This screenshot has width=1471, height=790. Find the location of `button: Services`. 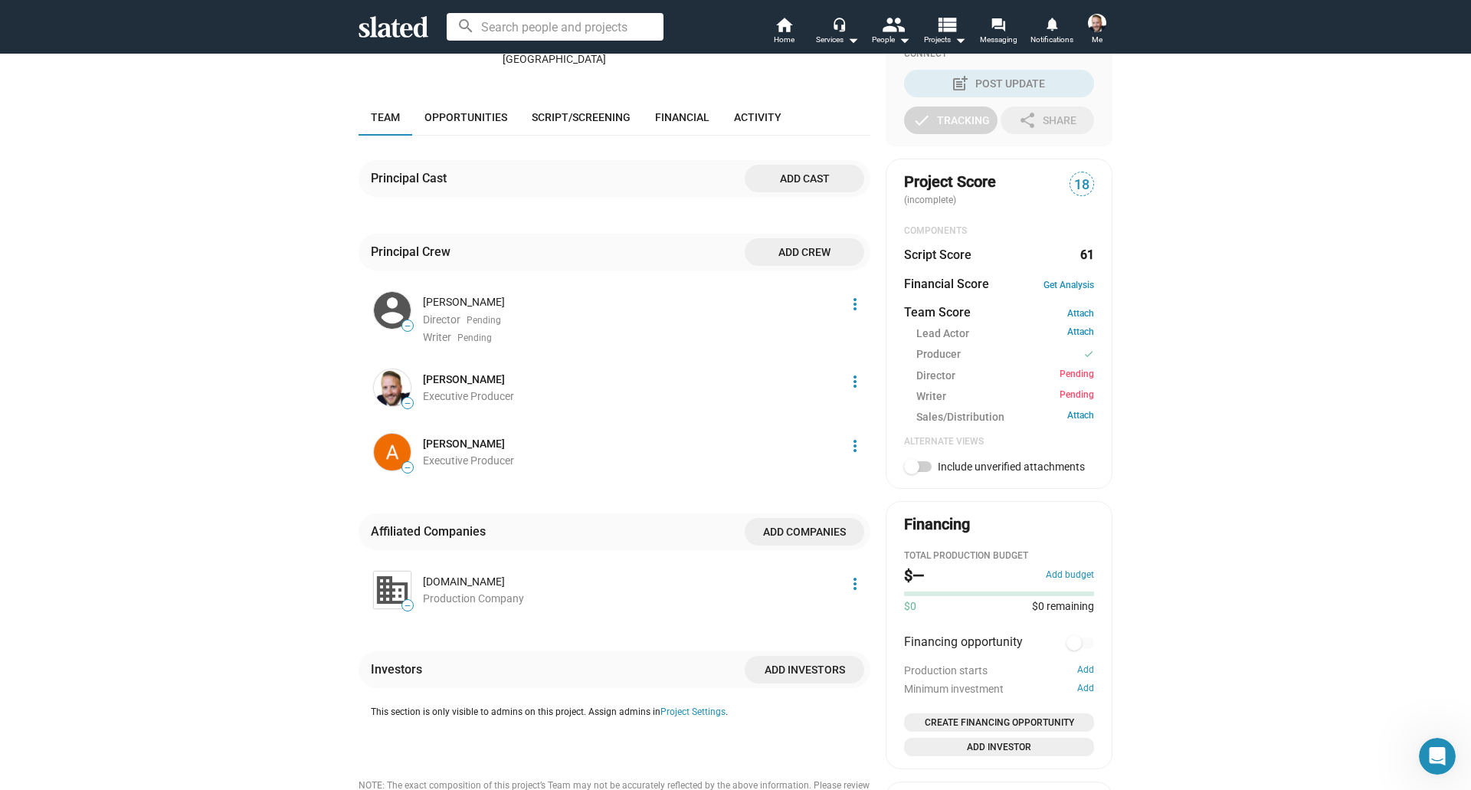

button: Services is located at coordinates (837, 32).